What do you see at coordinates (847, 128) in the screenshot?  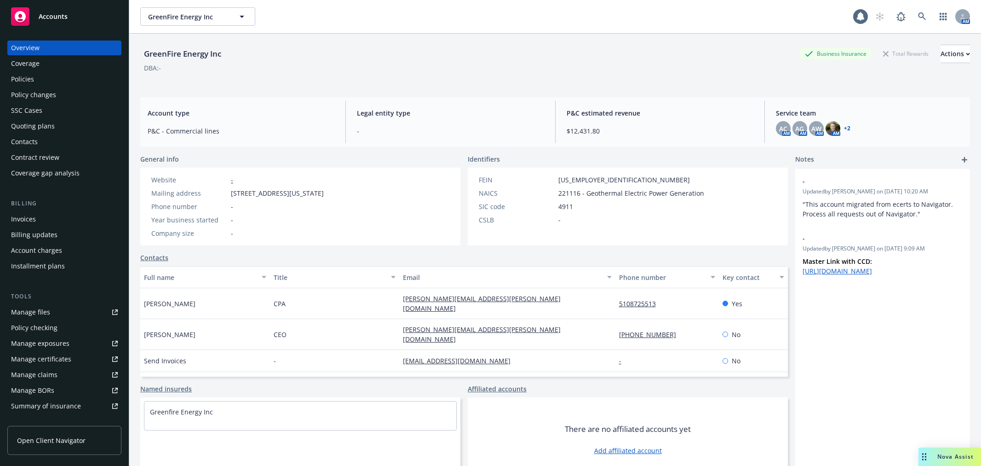 I see `a: +2` at bounding box center [847, 128].